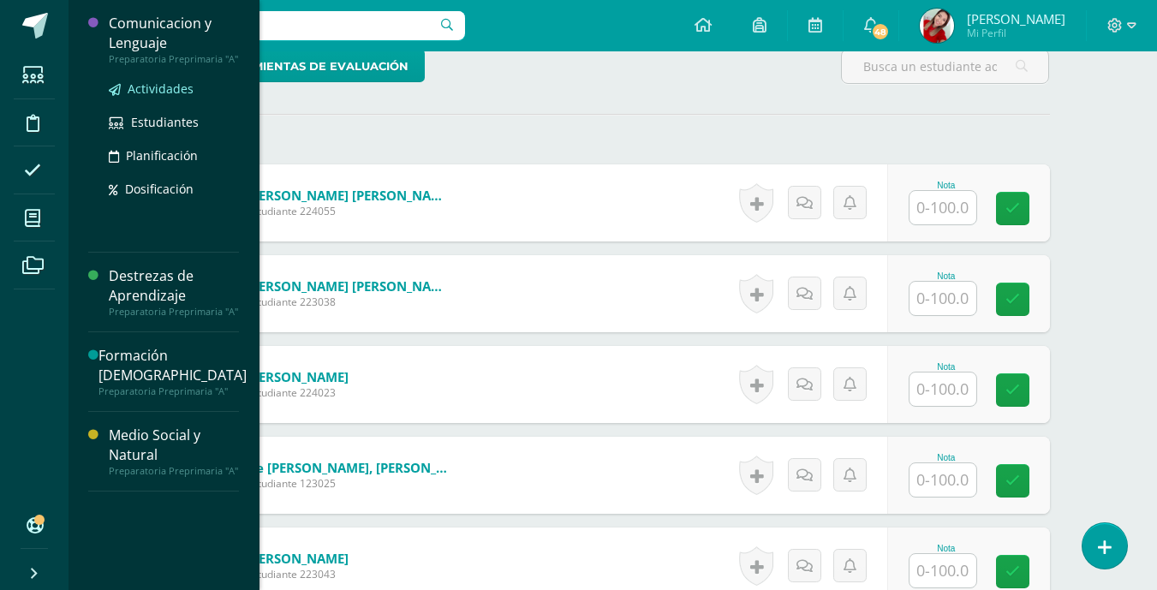 The height and width of the screenshot is (590, 1157). What do you see at coordinates (174, 292) in the screenshot?
I see `a: Destrezas de AprendizajePreparatoria Preprimaria "A"` at bounding box center [174, 292].